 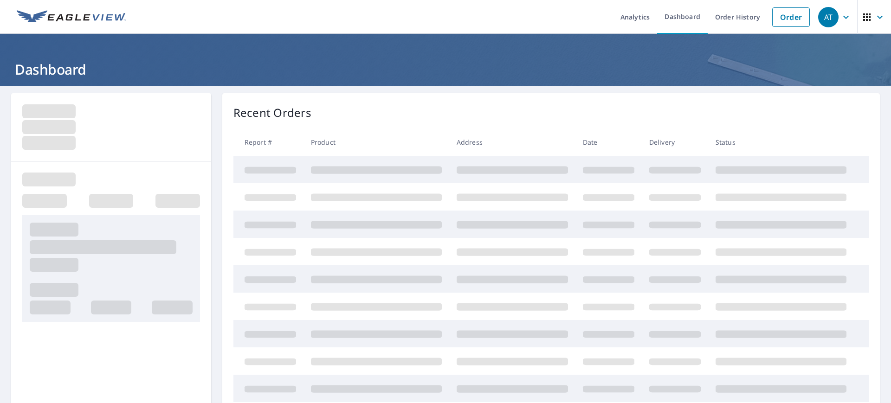 What do you see at coordinates (675, 142) in the screenshot?
I see `th: Delivery` at bounding box center [675, 142].